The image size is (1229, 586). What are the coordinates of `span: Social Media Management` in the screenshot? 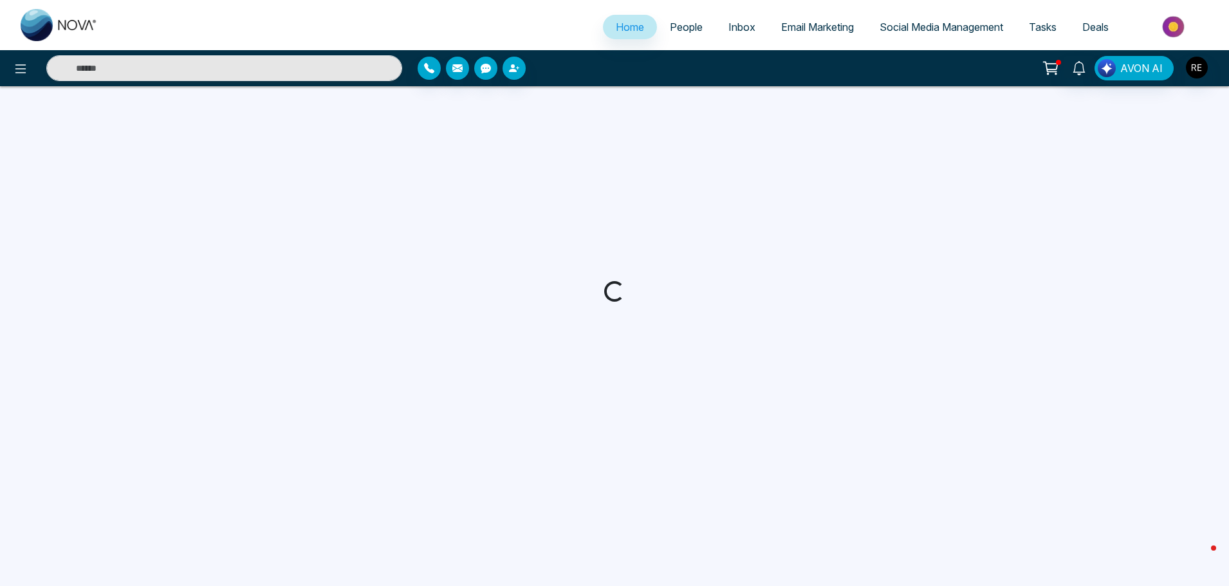 It's located at (942, 27).